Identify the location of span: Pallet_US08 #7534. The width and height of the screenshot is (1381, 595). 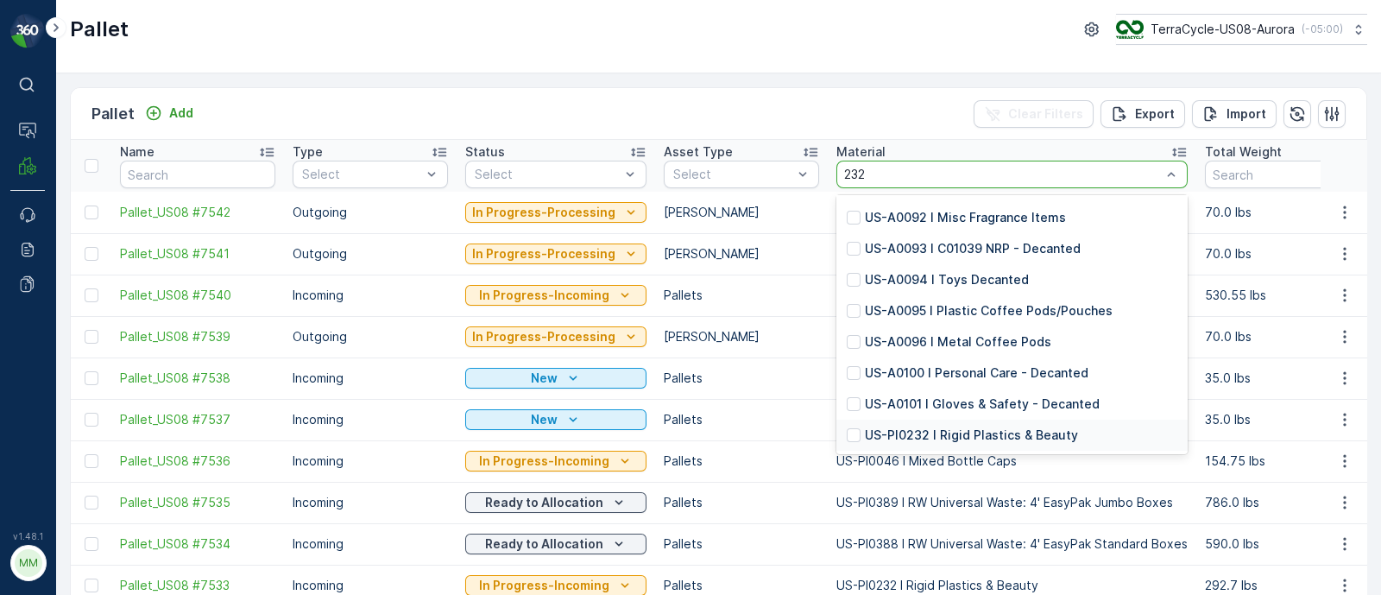
(198, 544).